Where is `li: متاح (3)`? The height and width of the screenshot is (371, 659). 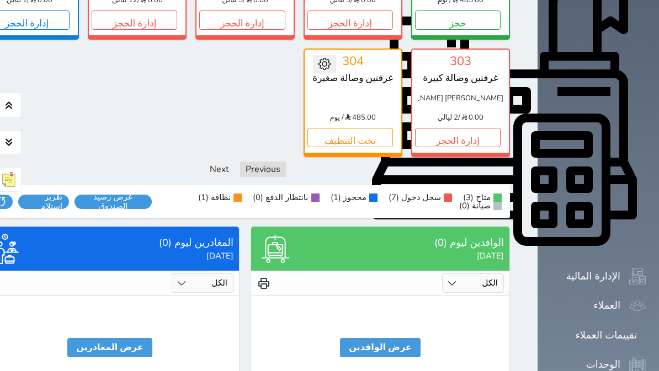 li: متاح (3) is located at coordinates (482, 198).